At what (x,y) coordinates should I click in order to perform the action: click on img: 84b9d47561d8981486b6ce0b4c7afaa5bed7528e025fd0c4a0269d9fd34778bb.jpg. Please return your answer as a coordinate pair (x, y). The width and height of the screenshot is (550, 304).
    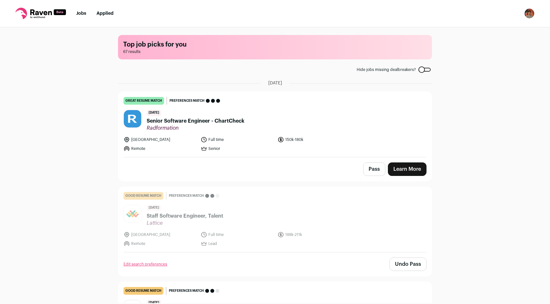
    Looking at the image, I should click on (132, 119).